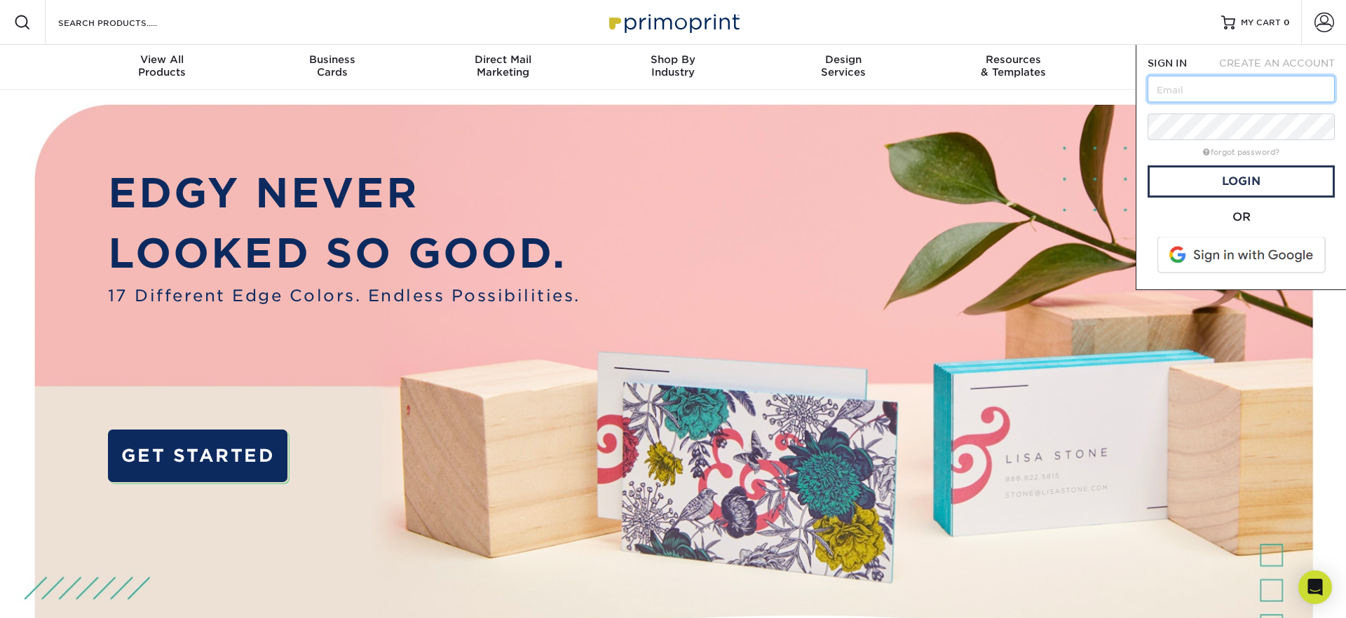 This screenshot has height=618, width=1346. What do you see at coordinates (1013, 67) in the screenshot?
I see `a: Resources& Templates` at bounding box center [1013, 67].